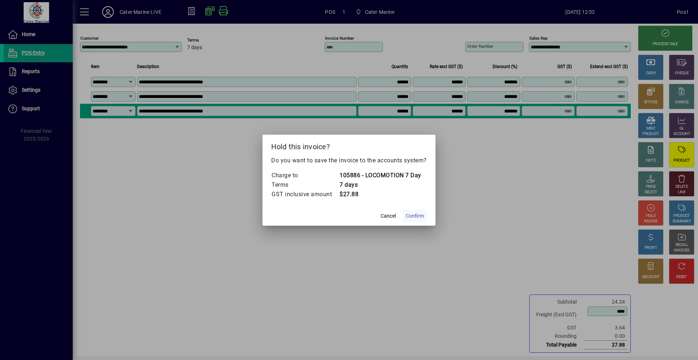 The height and width of the screenshot is (360, 698). Describe the element at coordinates (388, 216) in the screenshot. I see `button: Cancel` at that location.